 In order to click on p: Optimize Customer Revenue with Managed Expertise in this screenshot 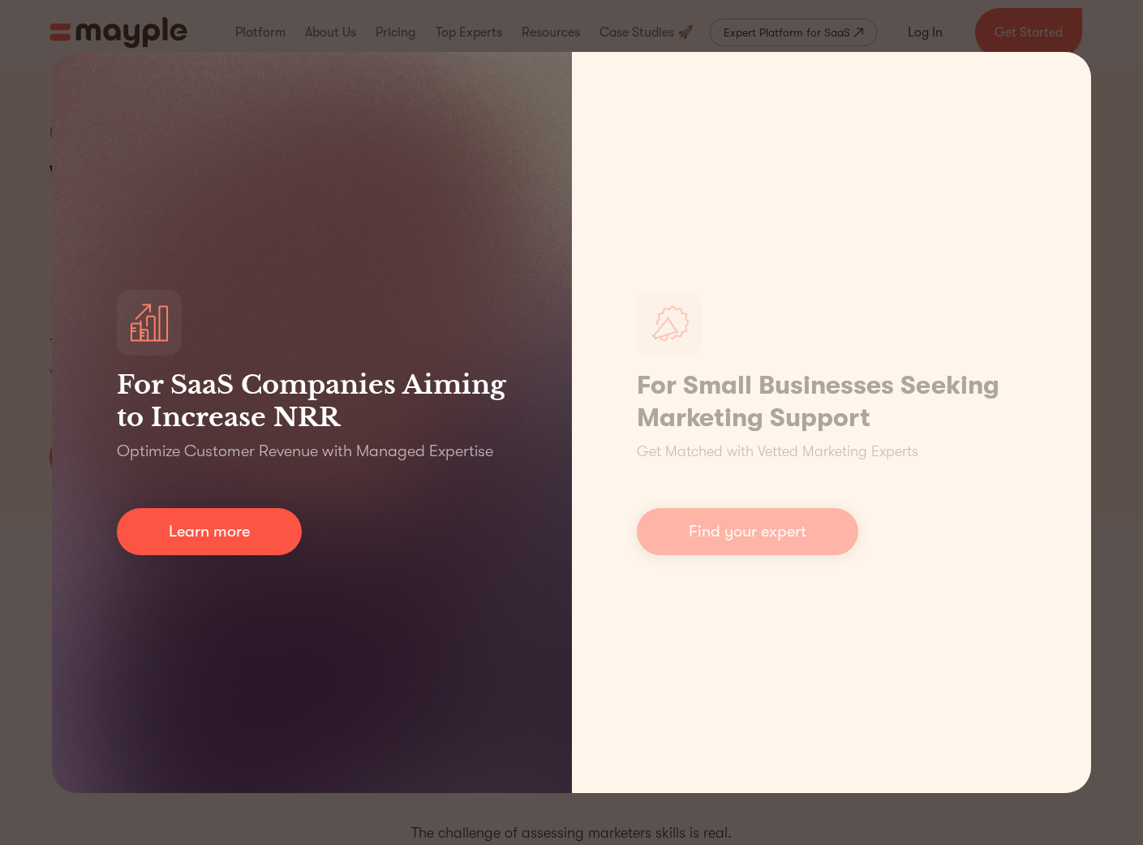, I will do `click(305, 451)`.